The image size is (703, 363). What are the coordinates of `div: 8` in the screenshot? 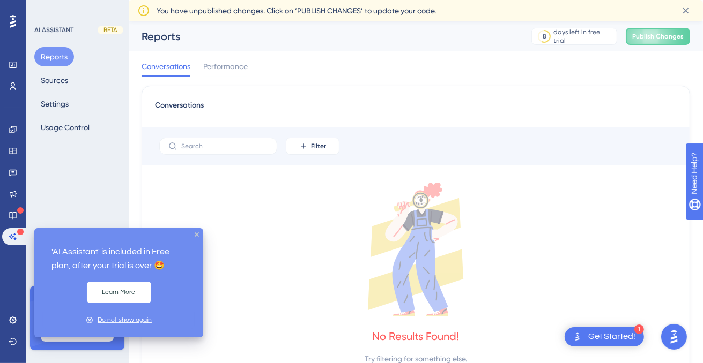 It's located at (544, 36).